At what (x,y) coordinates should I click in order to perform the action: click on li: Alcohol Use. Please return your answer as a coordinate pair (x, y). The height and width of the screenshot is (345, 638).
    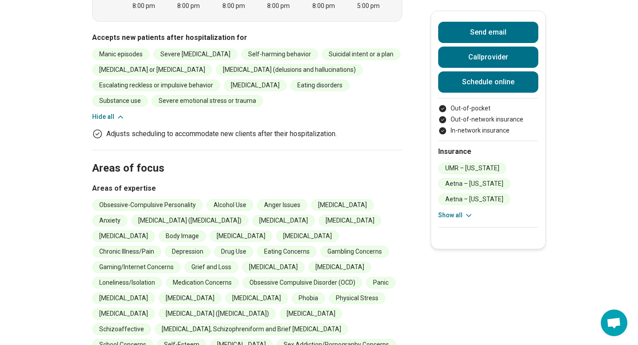
    Looking at the image, I should click on (230, 205).